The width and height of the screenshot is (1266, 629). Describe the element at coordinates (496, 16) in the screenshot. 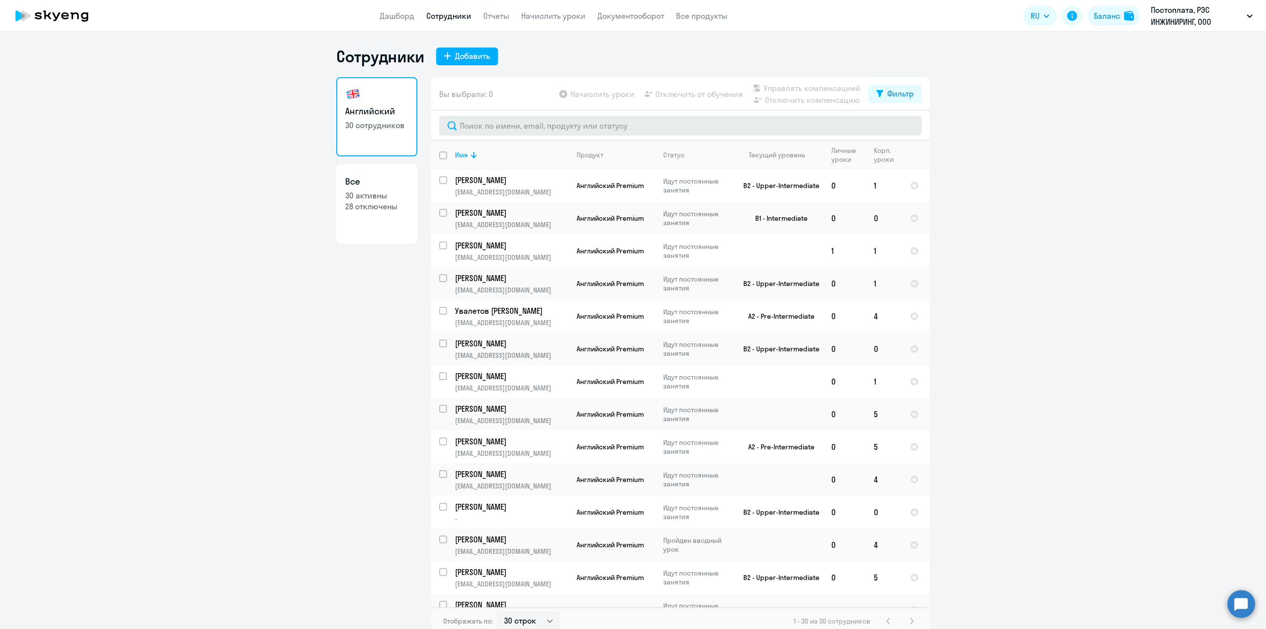

I see `a: Отчеты` at that location.